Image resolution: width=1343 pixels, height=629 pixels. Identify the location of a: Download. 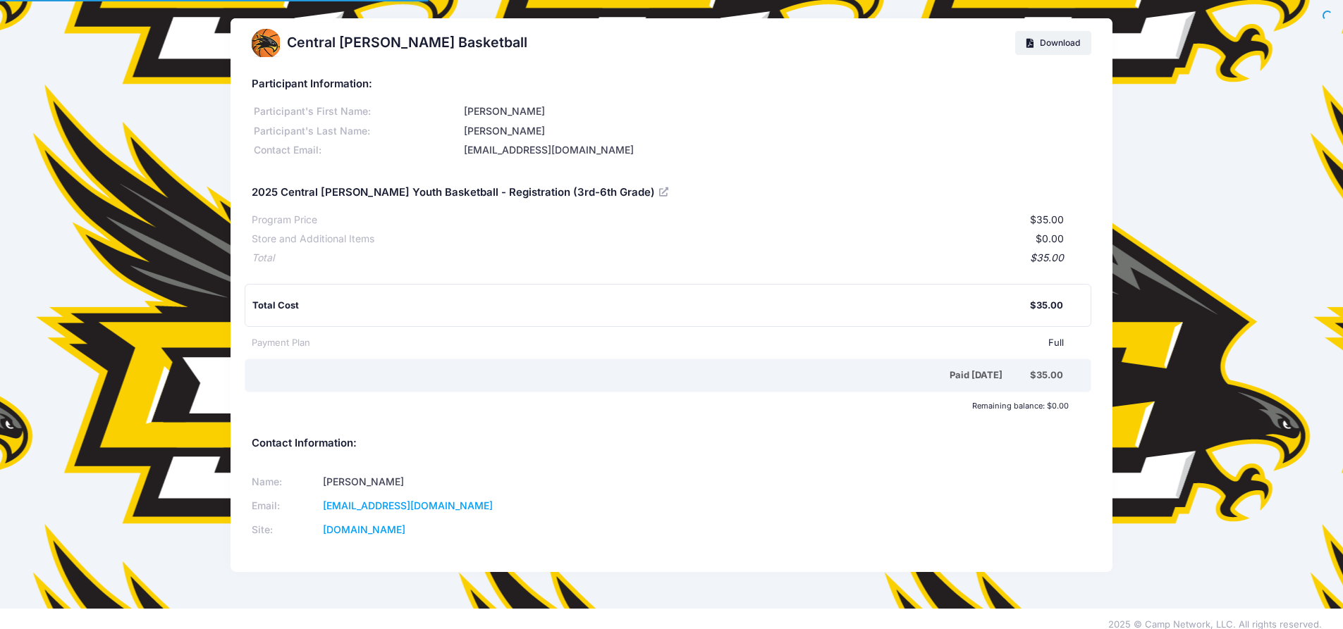
(1053, 43).